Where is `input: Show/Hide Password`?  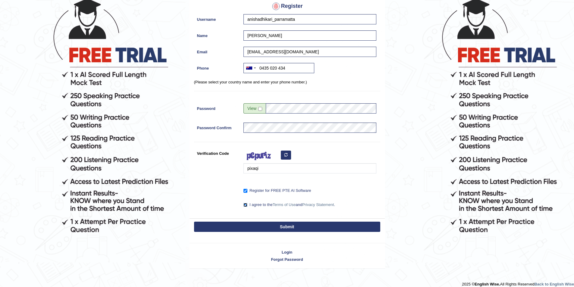 input: Show/Hide Password is located at coordinates (260, 109).